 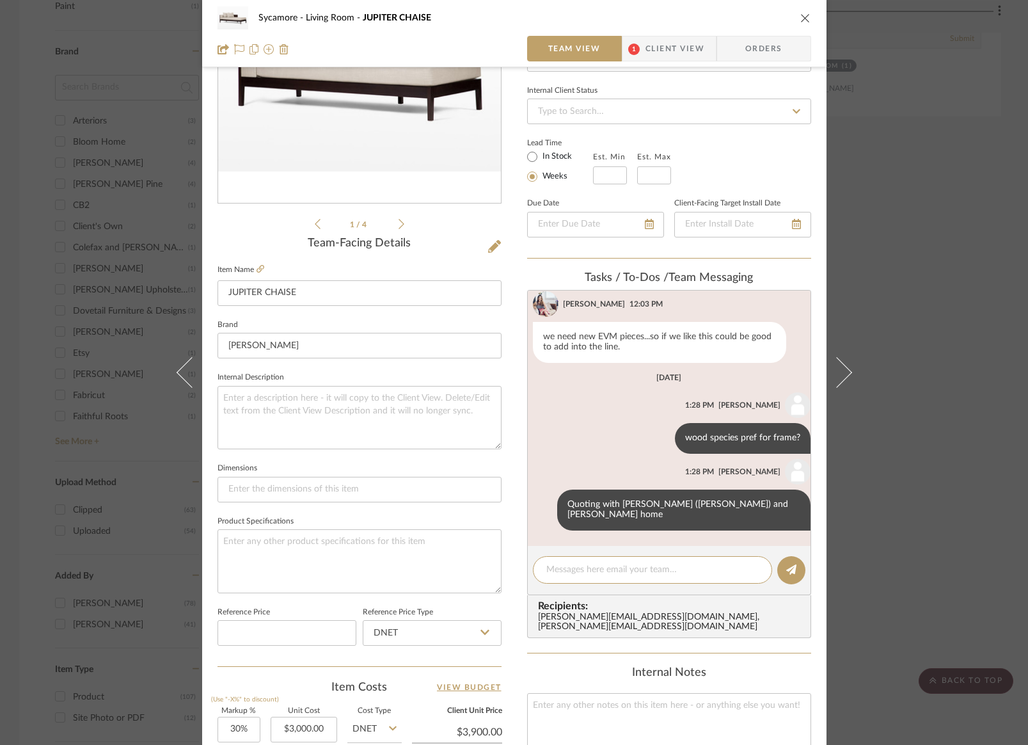 What do you see at coordinates (596, 225) in the screenshot?
I see `input: Enter Due Date` at bounding box center [596, 225].